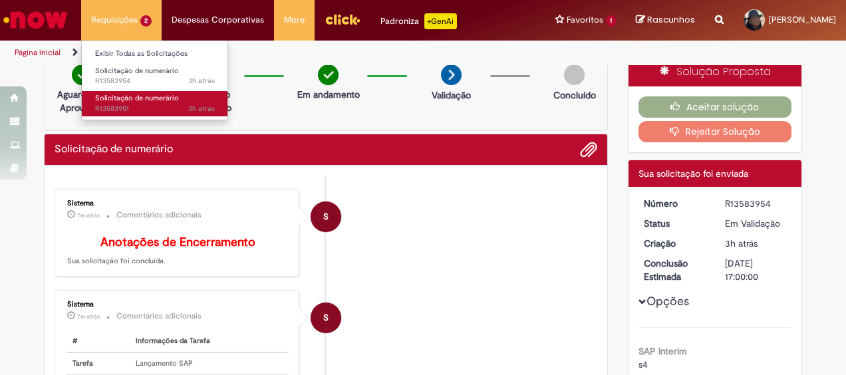  What do you see at coordinates (643, 364) in the screenshot?
I see `span: s4` at bounding box center [643, 364].